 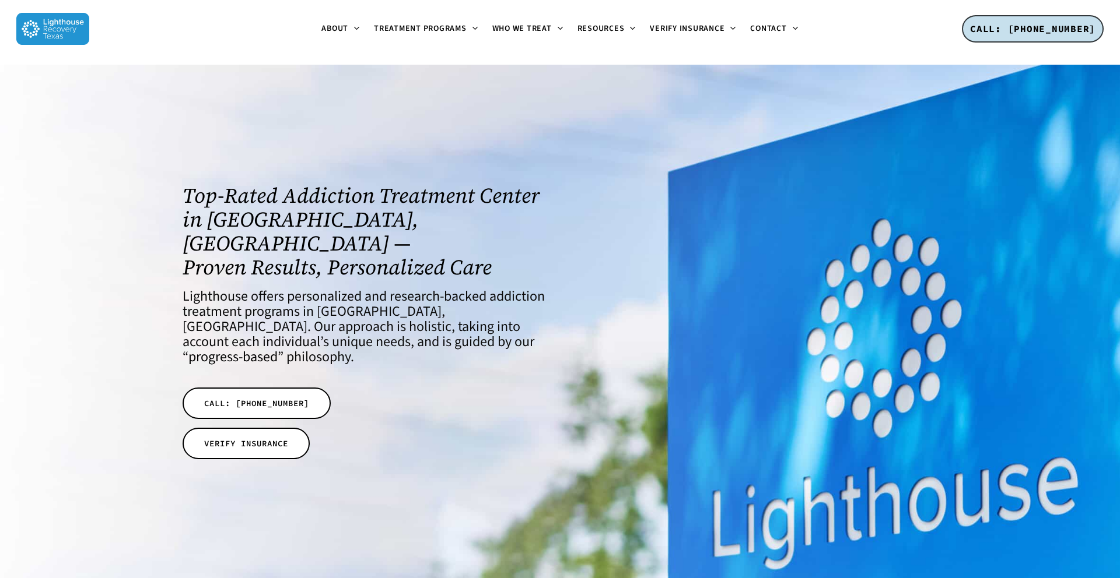 What do you see at coordinates (687, 29) in the screenshot?
I see `span: Verify Insurance` at bounding box center [687, 29].